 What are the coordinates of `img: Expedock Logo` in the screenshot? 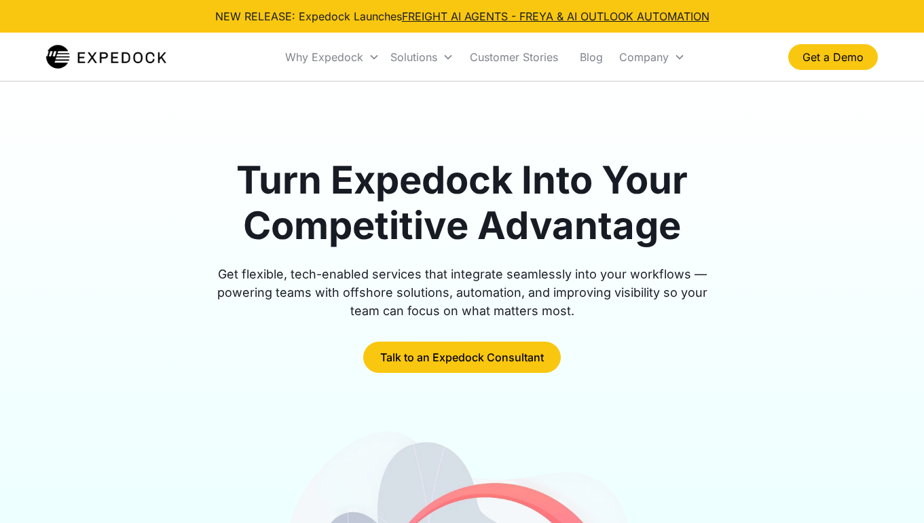 It's located at (106, 57).